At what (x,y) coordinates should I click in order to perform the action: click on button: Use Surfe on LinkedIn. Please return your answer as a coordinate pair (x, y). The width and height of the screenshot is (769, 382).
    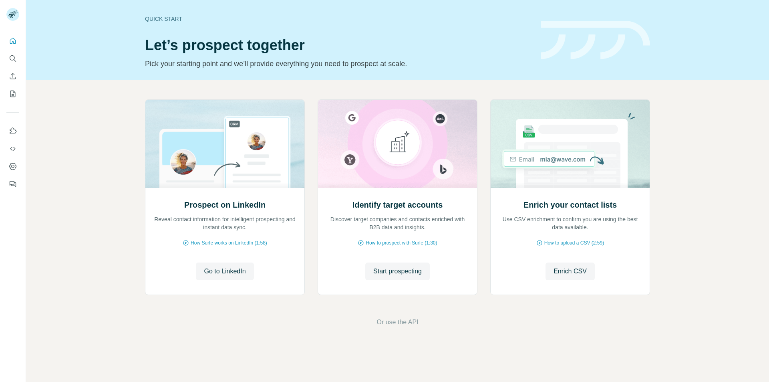
    Looking at the image, I should click on (13, 131).